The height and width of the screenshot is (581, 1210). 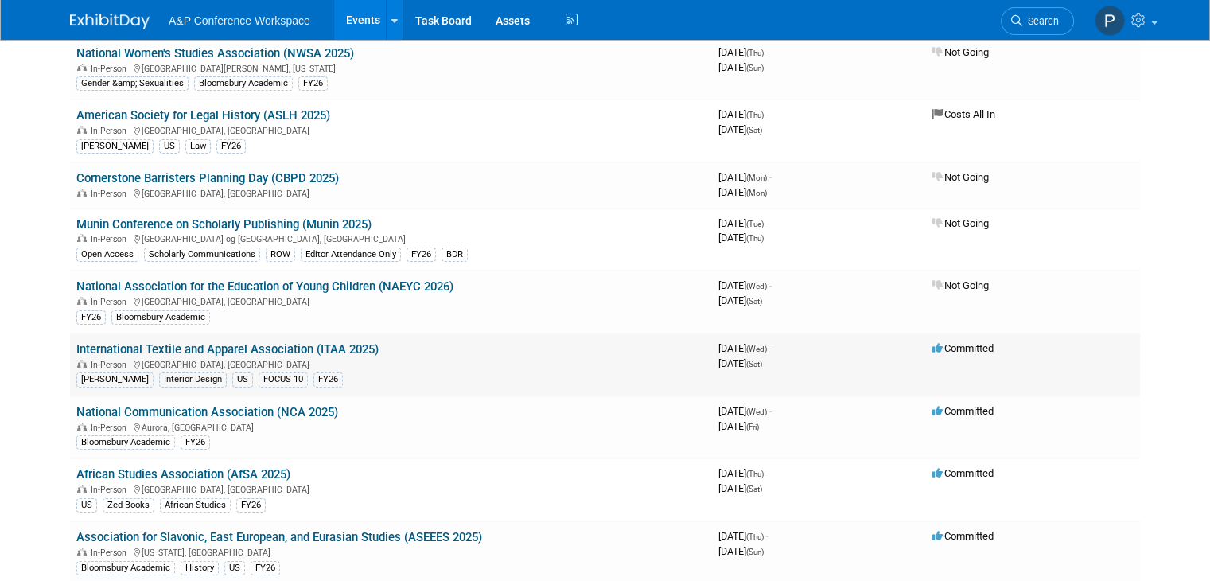 What do you see at coordinates (279, 537) in the screenshot?
I see `a: Association for Slavonic, East European, and Eurasian Studies (ASEEES 2025)` at bounding box center [279, 537].